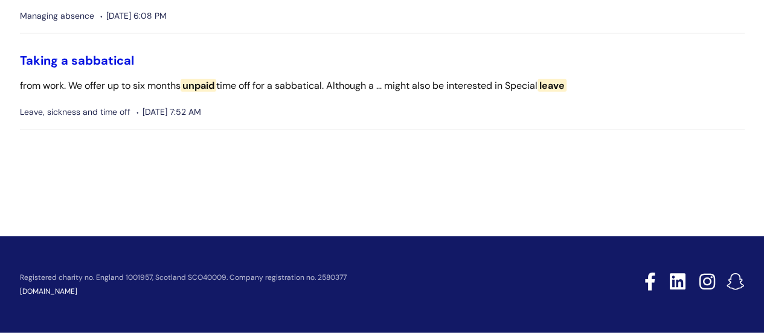 This screenshot has width=764, height=333. I want to click on span: Leave, sickness and time off, so click(75, 112).